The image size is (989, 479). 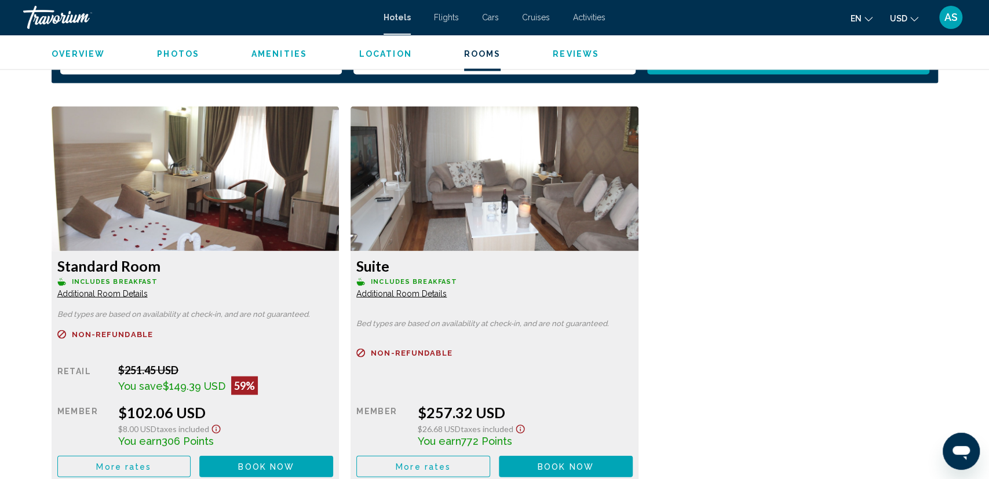 What do you see at coordinates (903, 18) in the screenshot?
I see `button: Change currency` at bounding box center [903, 18].